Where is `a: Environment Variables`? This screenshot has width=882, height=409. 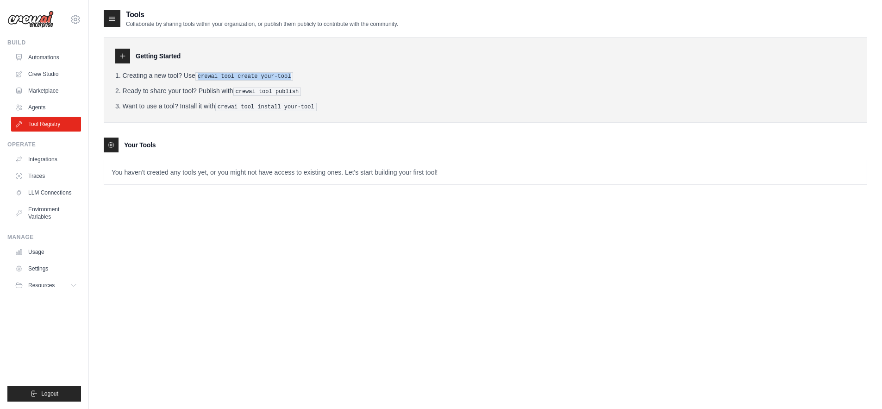
a: Environment Variables is located at coordinates (46, 213).